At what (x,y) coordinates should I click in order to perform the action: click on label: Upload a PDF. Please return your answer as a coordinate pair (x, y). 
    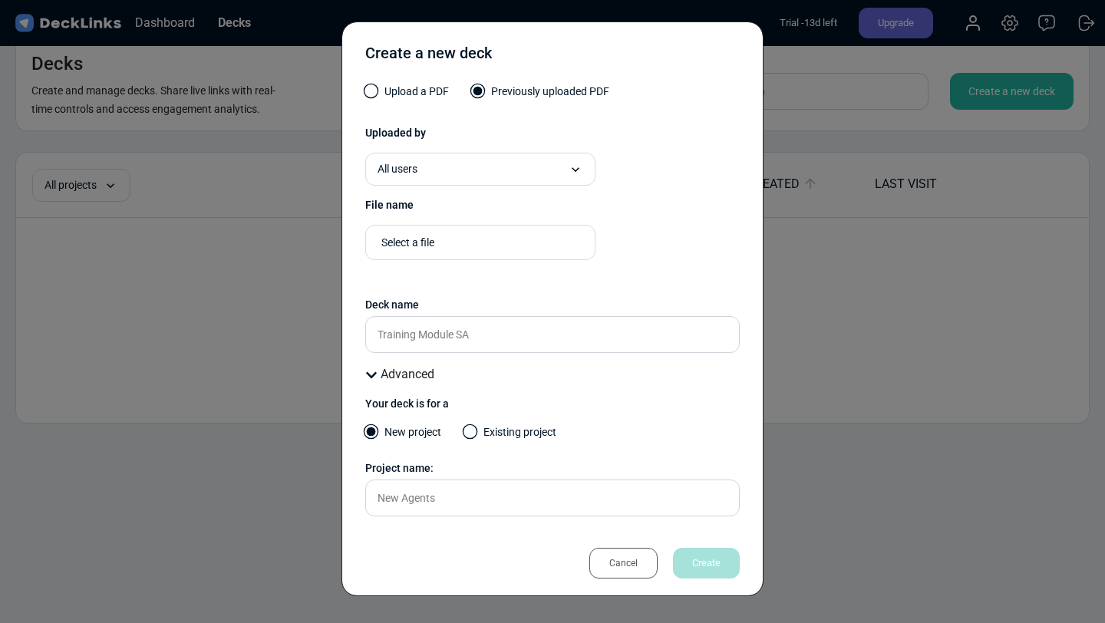
    Looking at the image, I should click on (407, 95).